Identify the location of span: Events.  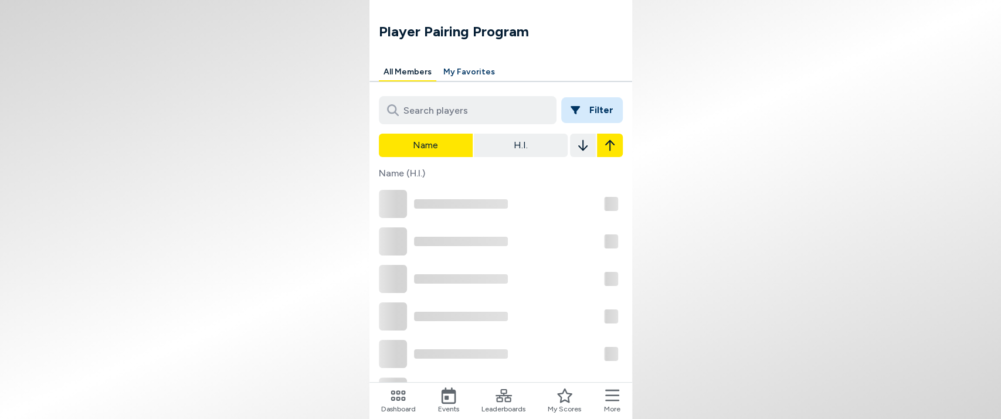
(448, 409).